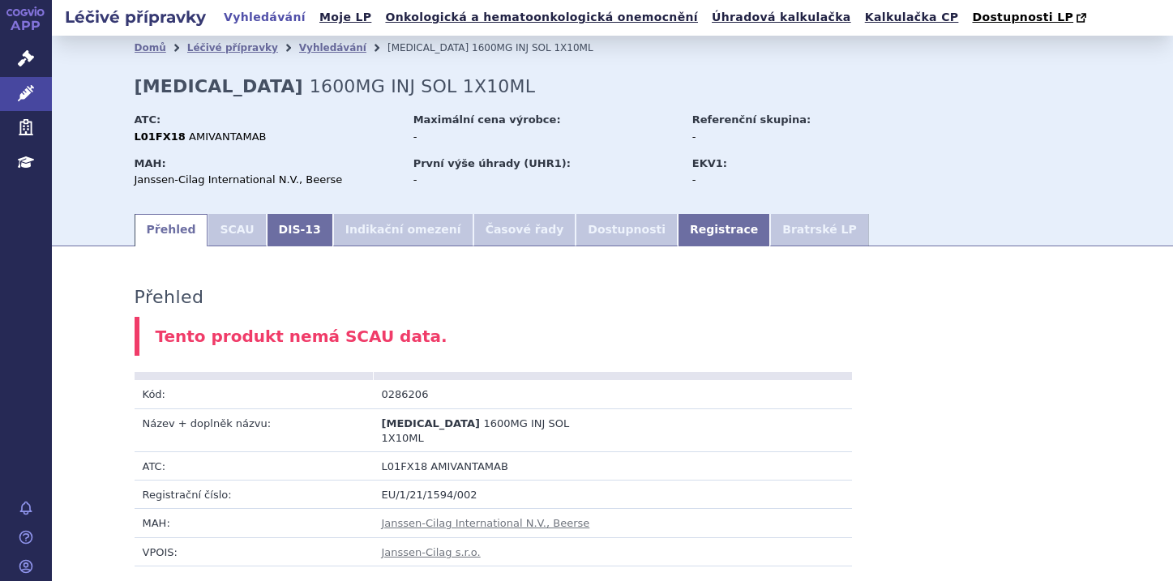  Describe the element at coordinates (254, 466) in the screenshot. I see `td: ATC:` at that location.